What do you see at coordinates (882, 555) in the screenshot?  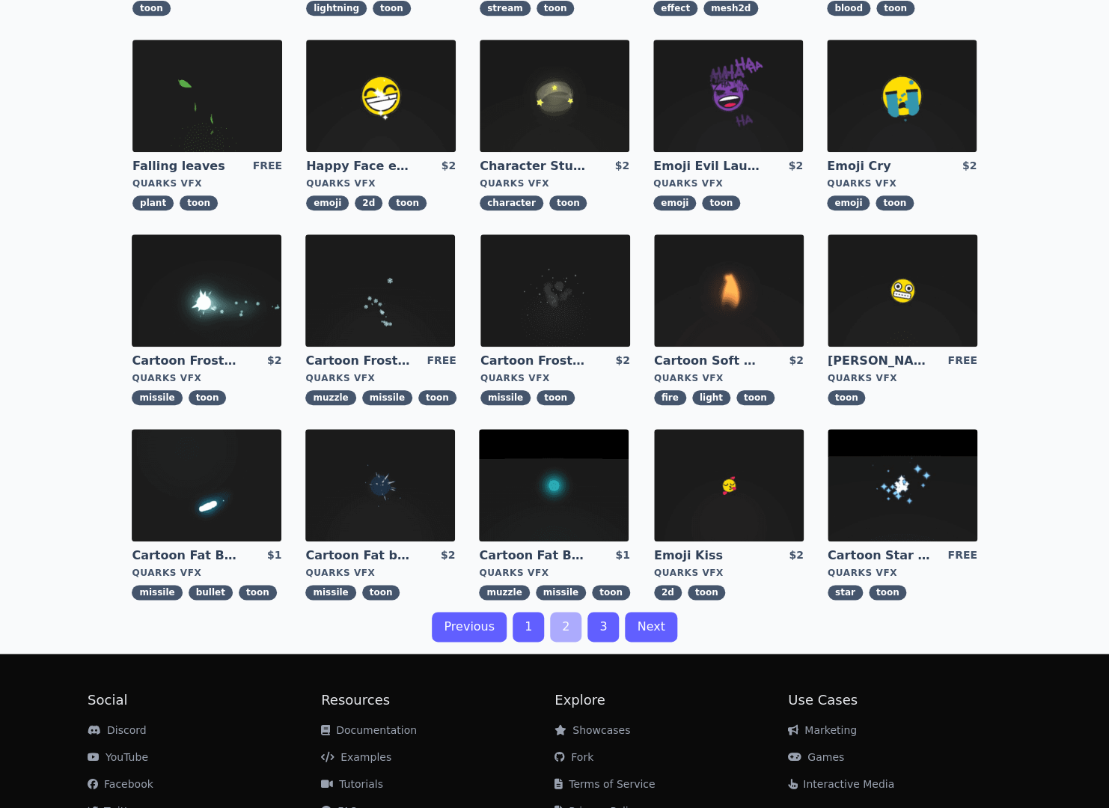 I see `a: Cartoon Star field` at bounding box center [882, 555].